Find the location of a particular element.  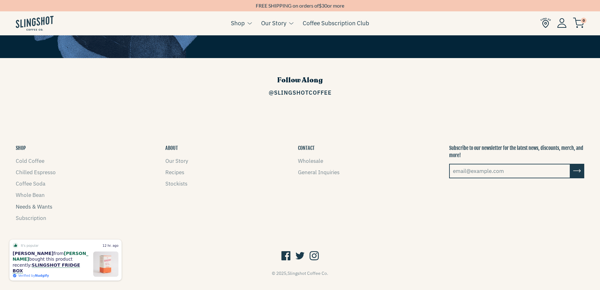

a: @SlingshotCoffee is located at coordinates (300, 92).